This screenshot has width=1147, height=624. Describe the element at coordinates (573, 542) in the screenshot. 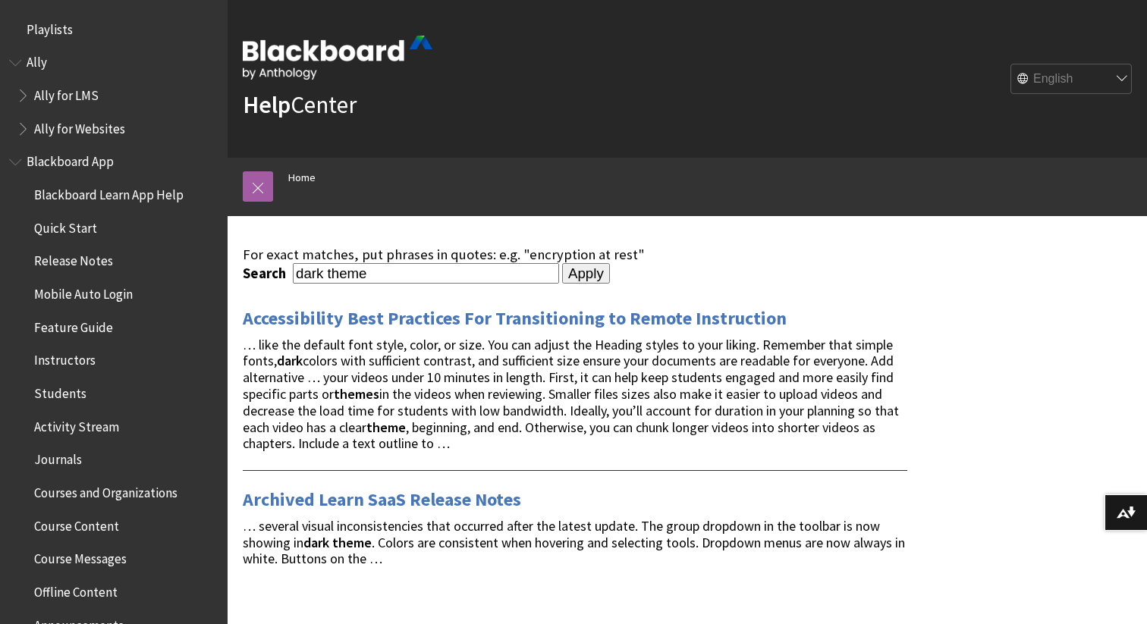

I see `span: … several visual inconsistencies that occurred after the latest update. The group dropdown in the...` at that location.